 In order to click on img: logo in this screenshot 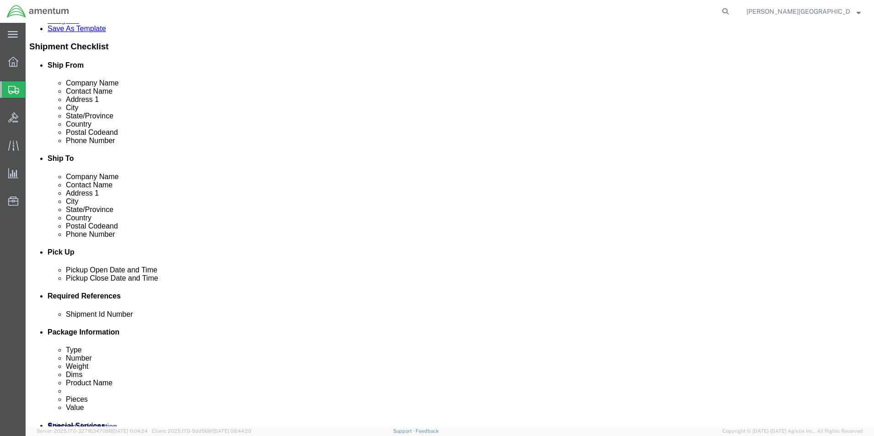, I will do `click(38, 11)`.